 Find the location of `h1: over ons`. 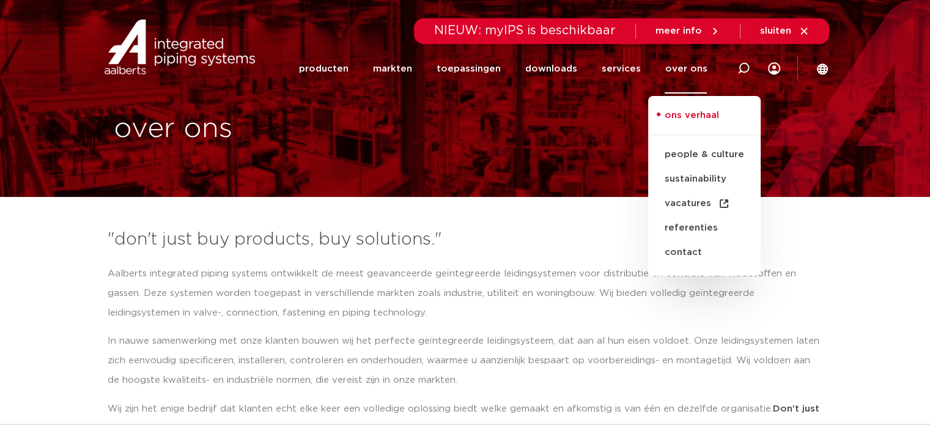

h1: over ons is located at coordinates (286, 129).